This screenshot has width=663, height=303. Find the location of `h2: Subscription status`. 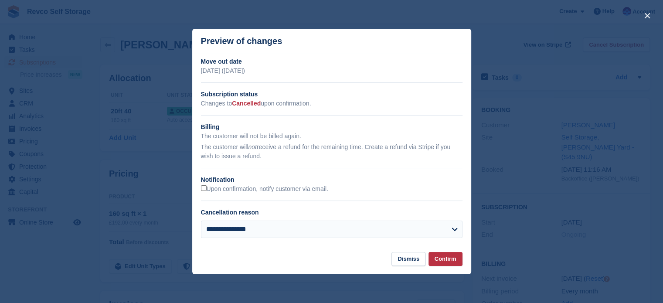

h2: Subscription status is located at coordinates (332, 94).